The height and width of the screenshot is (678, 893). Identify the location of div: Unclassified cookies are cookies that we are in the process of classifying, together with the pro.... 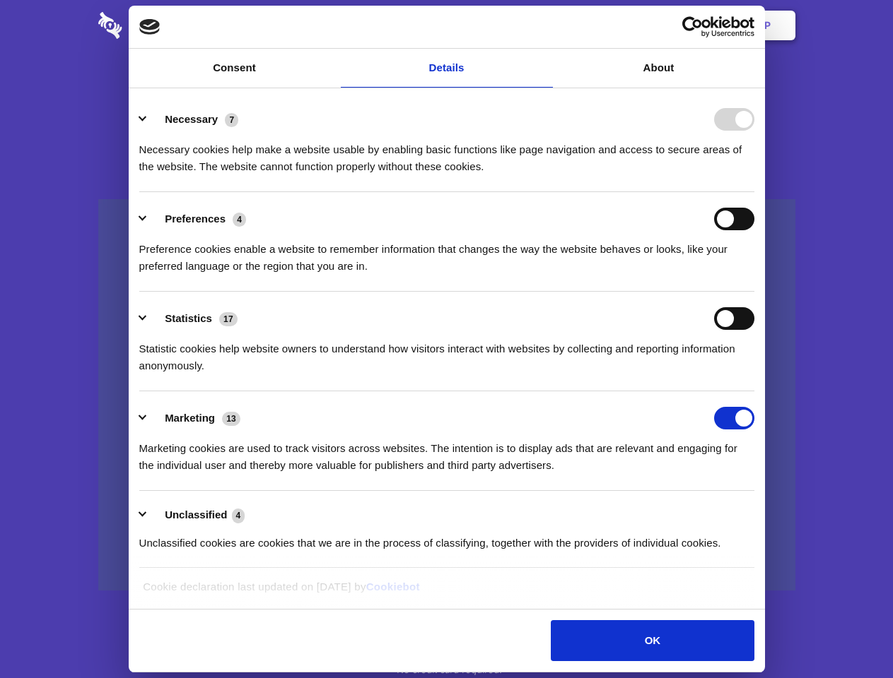
(447, 538).